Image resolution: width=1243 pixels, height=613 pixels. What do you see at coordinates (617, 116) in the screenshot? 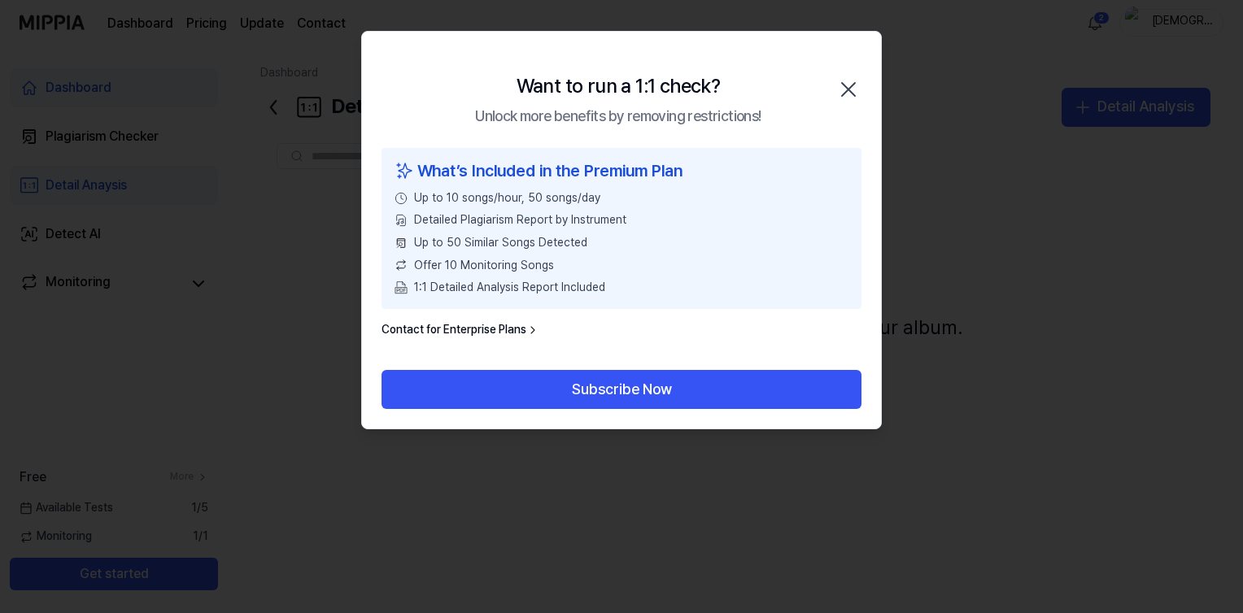
I see `div: Unlock more benefits by removing restrictions!` at bounding box center [617, 116].